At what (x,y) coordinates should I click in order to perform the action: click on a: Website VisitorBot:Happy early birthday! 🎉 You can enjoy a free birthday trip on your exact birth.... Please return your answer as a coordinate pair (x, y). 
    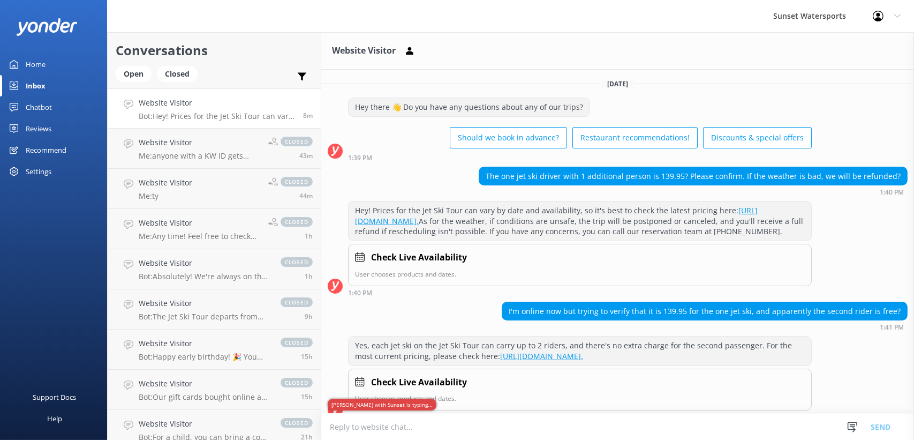
    Looking at the image, I should click on (214, 349).